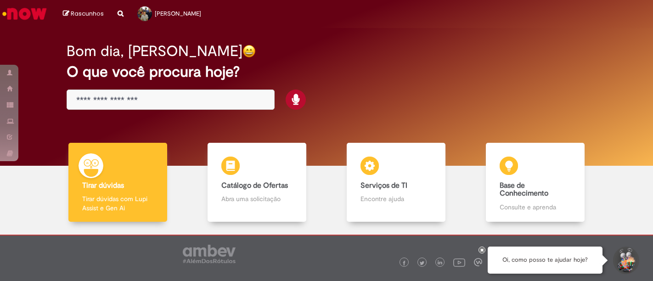 The image size is (653, 281). I want to click on p: Abra uma solicitação, so click(257, 199).